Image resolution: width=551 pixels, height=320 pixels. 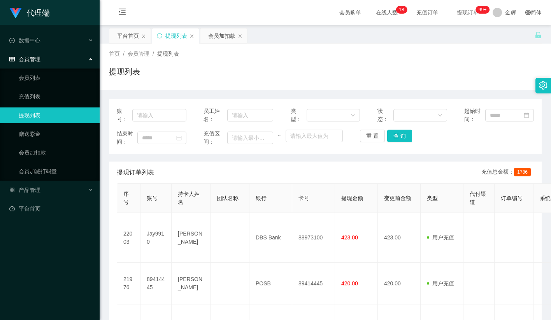 I want to click on i: 图标: appstore-o, so click(x=12, y=190).